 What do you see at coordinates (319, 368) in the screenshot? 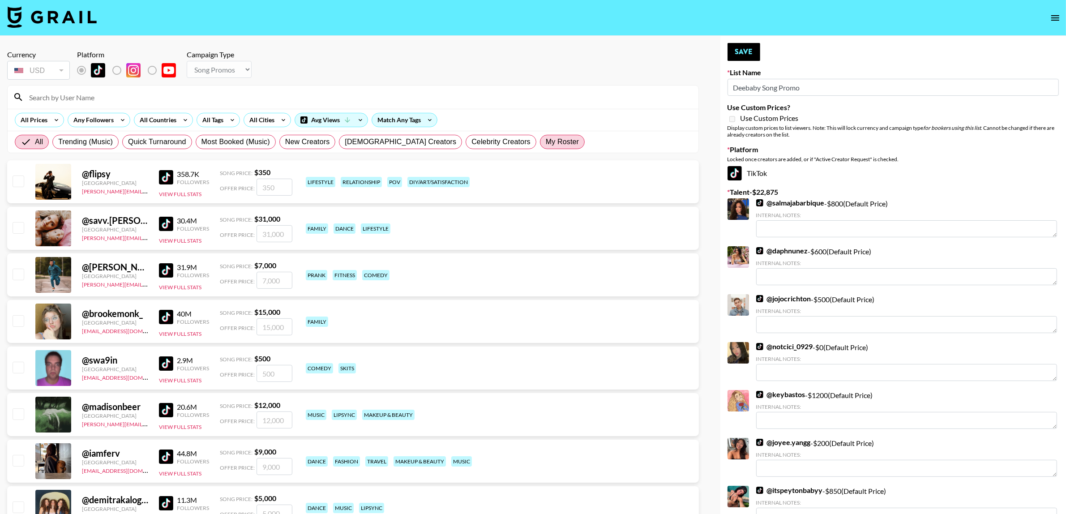
I see `div: comedy` at bounding box center [319, 368].